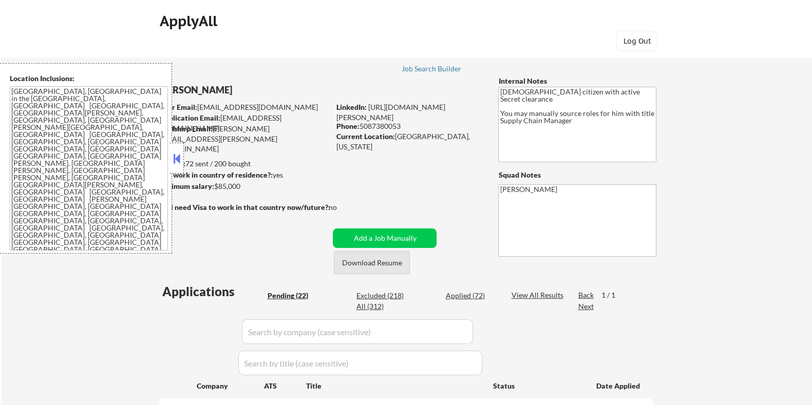 The height and width of the screenshot is (405, 812). Describe the element at coordinates (372, 262) in the screenshot. I see `button: Download Resume` at that location.